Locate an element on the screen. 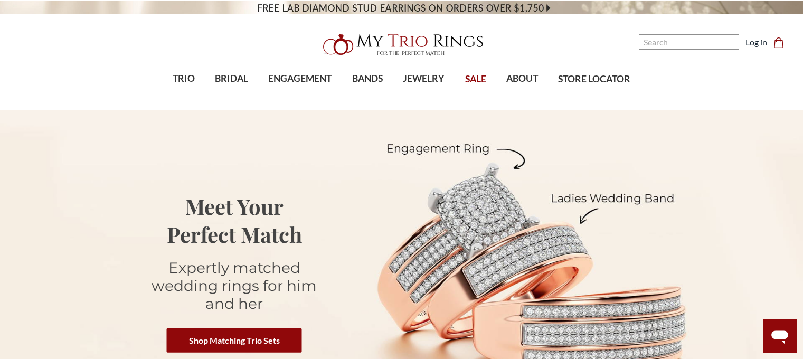 Image resolution: width=803 pixels, height=359 pixels. span: JEWELRY is located at coordinates (423, 79).